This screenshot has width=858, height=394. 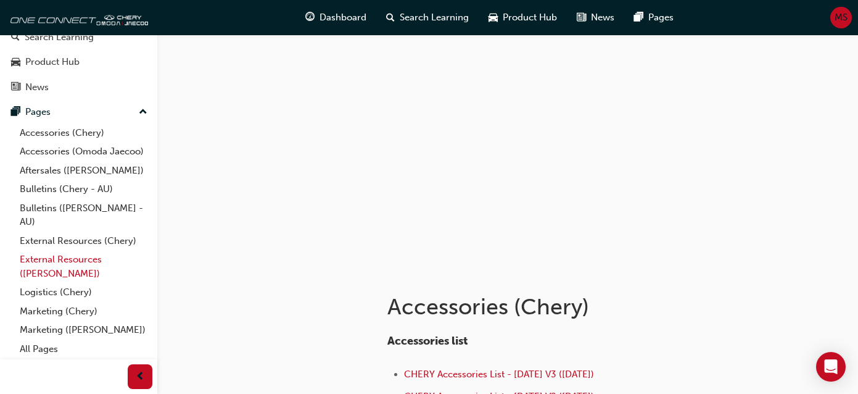 I want to click on button: Pages, so click(x=78, y=112).